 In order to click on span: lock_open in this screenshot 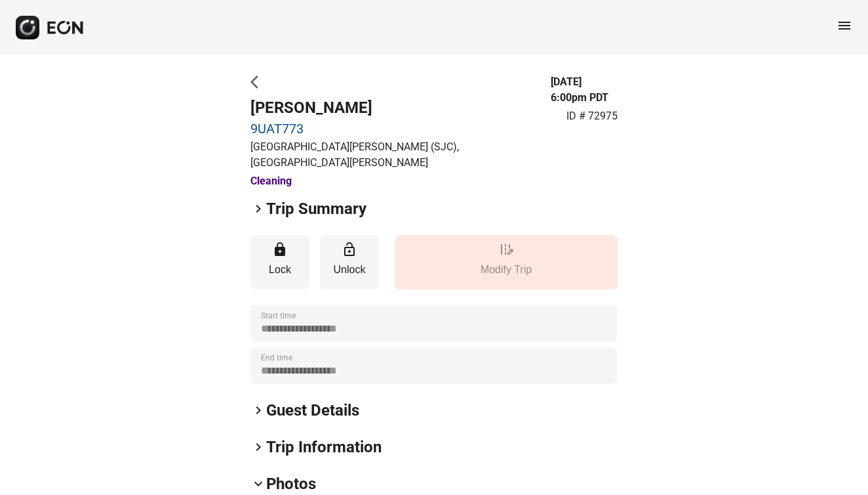, I will do `click(350, 249)`.